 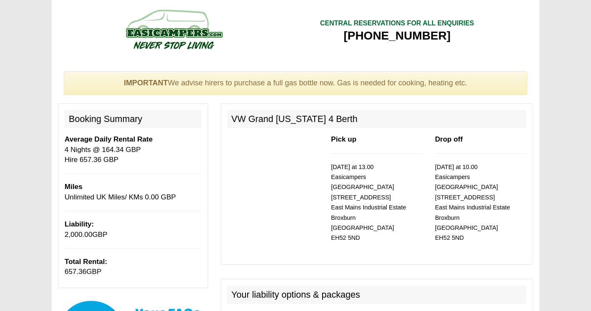 What do you see at coordinates (86, 262) in the screenshot?
I see `b: Total Rental:` at bounding box center [86, 262].